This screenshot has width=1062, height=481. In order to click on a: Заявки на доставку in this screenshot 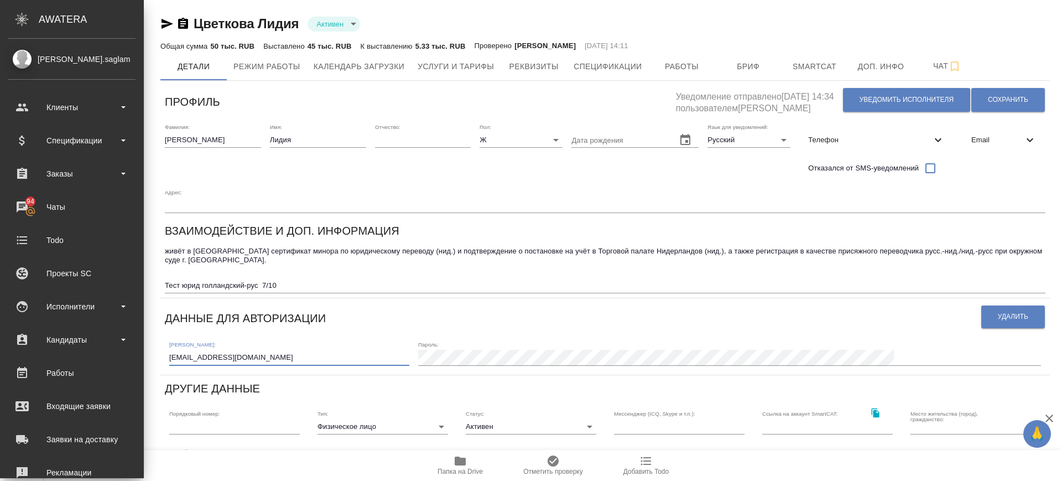, I will do `click(72, 439)`.